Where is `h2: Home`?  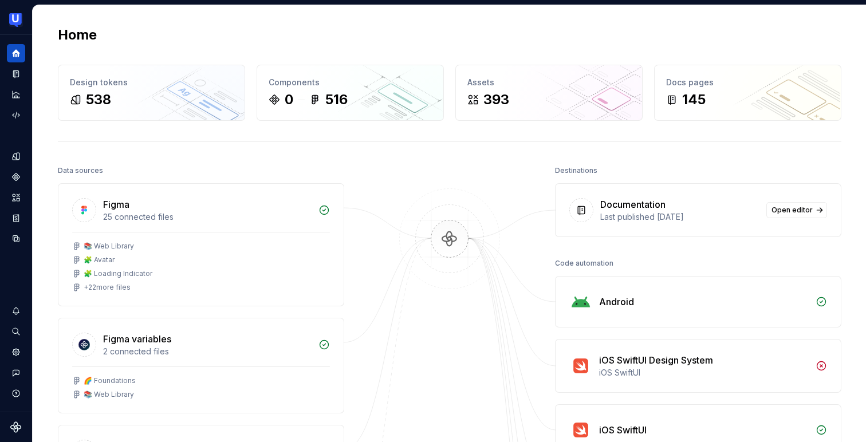 h2: Home is located at coordinates (77, 35).